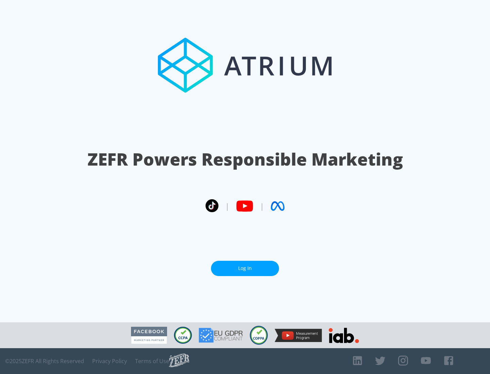 The image size is (490, 374). I want to click on img: IAB, so click(344, 335).